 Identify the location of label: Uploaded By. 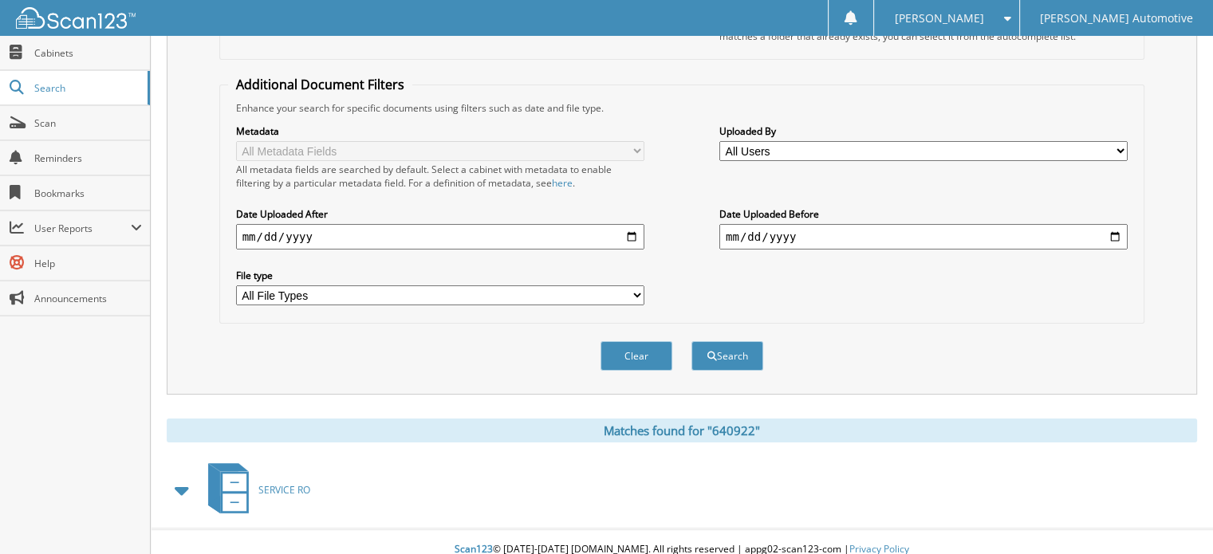
(924, 131).